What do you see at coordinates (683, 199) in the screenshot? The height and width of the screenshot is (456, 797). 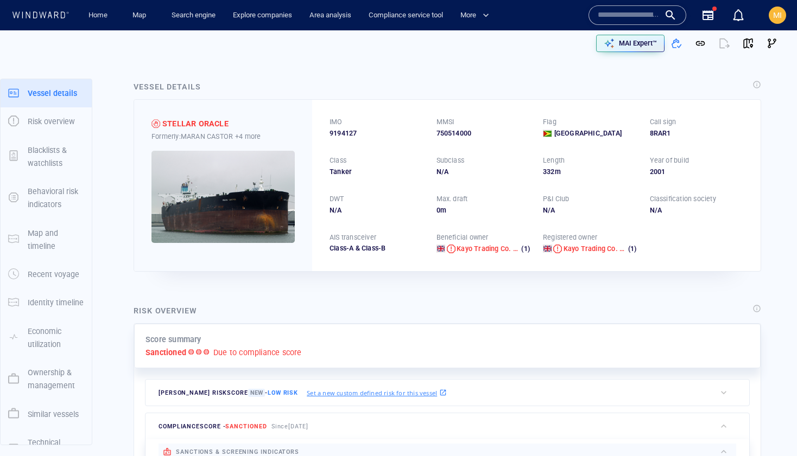 I see `p: Classification society` at bounding box center [683, 199].